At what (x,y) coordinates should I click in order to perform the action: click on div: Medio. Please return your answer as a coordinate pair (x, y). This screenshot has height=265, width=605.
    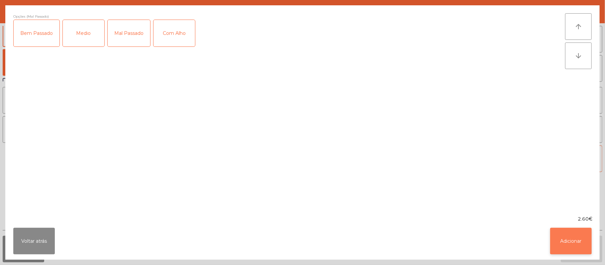
    Looking at the image, I should click on (83, 33).